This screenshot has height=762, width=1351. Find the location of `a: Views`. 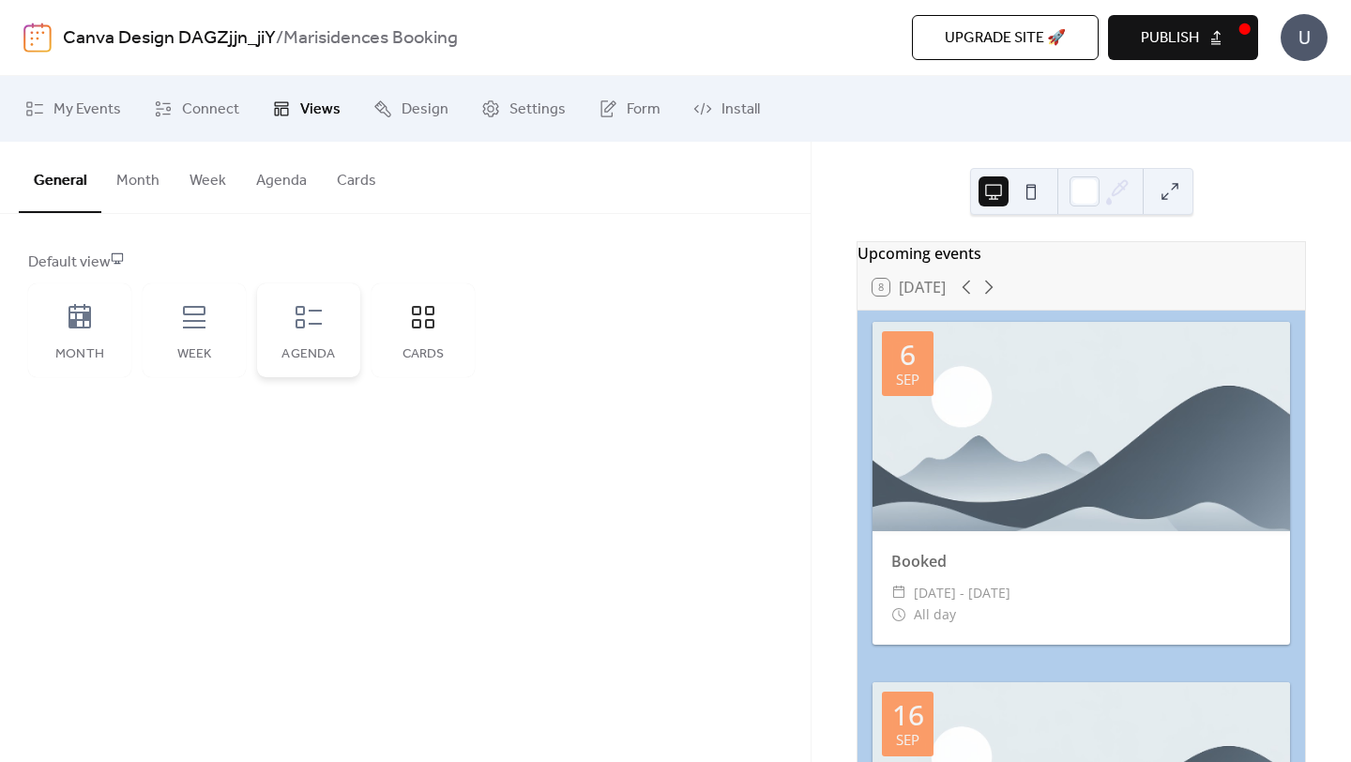

a: Views is located at coordinates (306, 109).